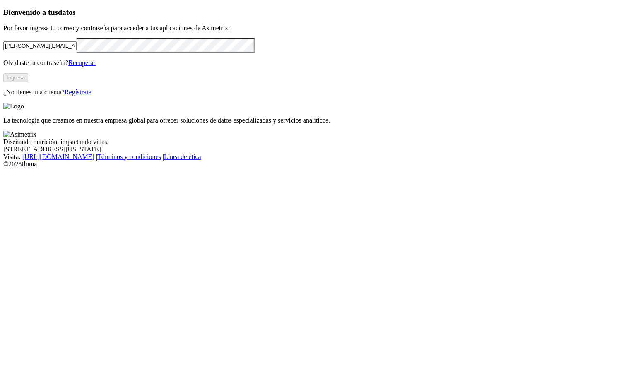 This screenshot has width=636, height=382. I want to click on h3: Bienvenido a tus, so click(318, 12).